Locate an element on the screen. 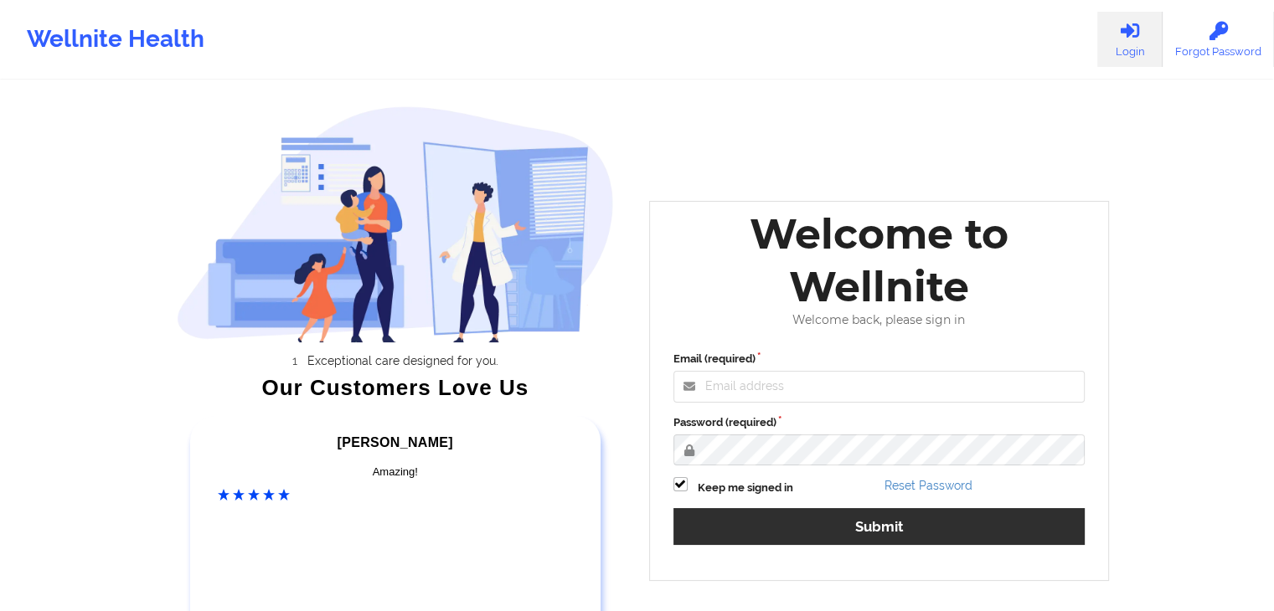  label: Keep me signed in is located at coordinates (745, 488).